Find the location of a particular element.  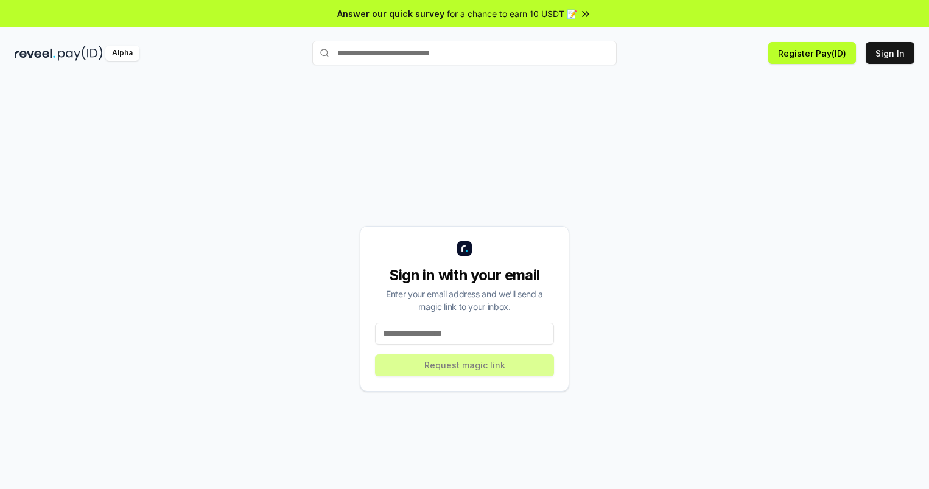

button: Sign In is located at coordinates (890, 53).